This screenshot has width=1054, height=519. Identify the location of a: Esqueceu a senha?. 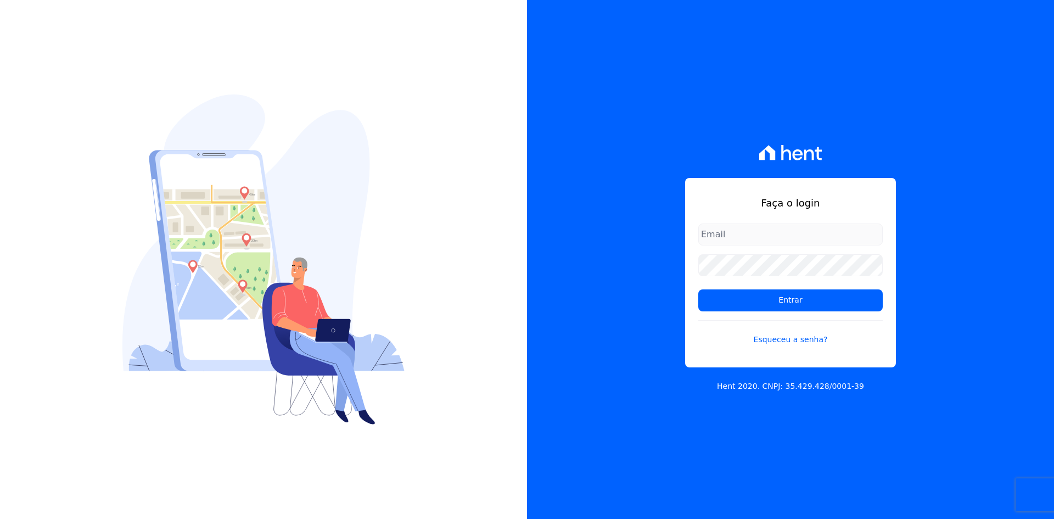
(790, 333).